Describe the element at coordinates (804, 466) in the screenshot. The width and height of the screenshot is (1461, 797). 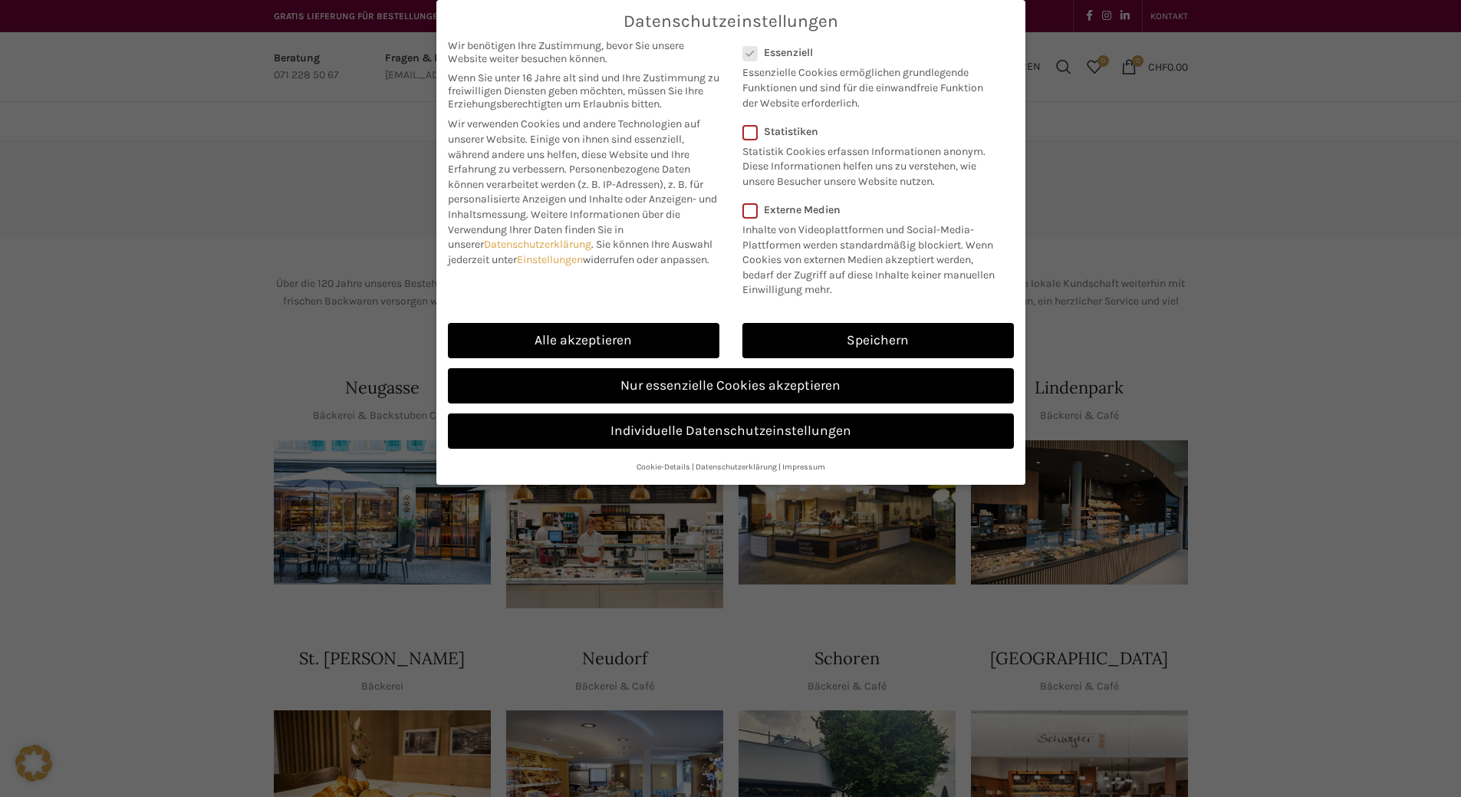
I see `a: Impressum` at that location.